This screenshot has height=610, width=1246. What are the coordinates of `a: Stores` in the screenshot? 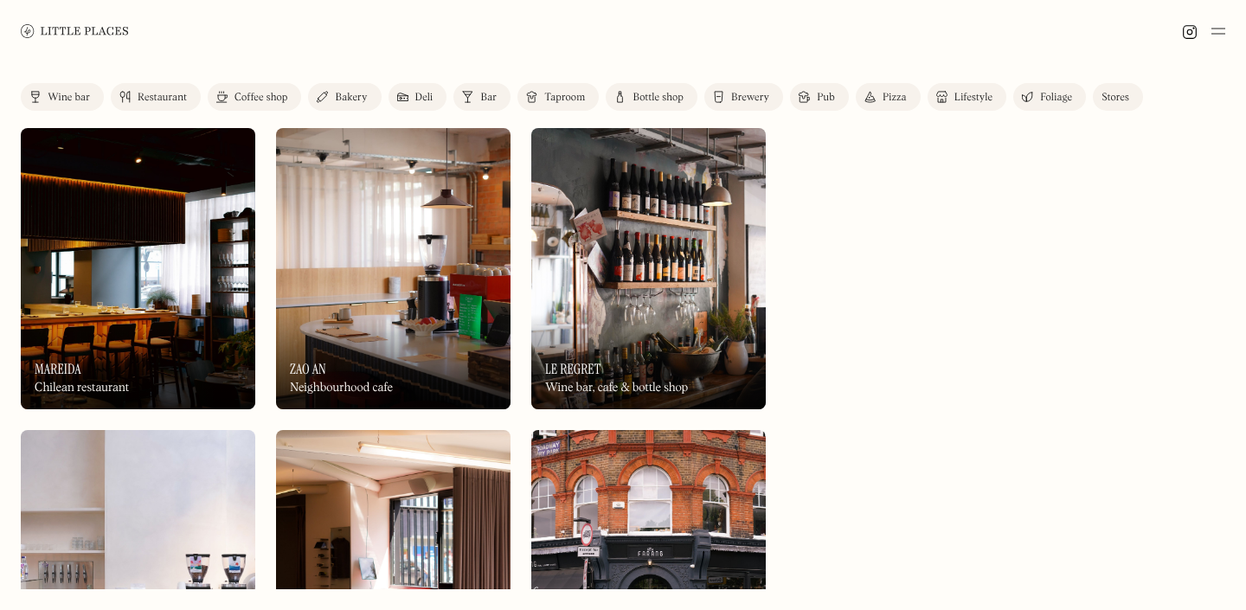 It's located at (1118, 97).